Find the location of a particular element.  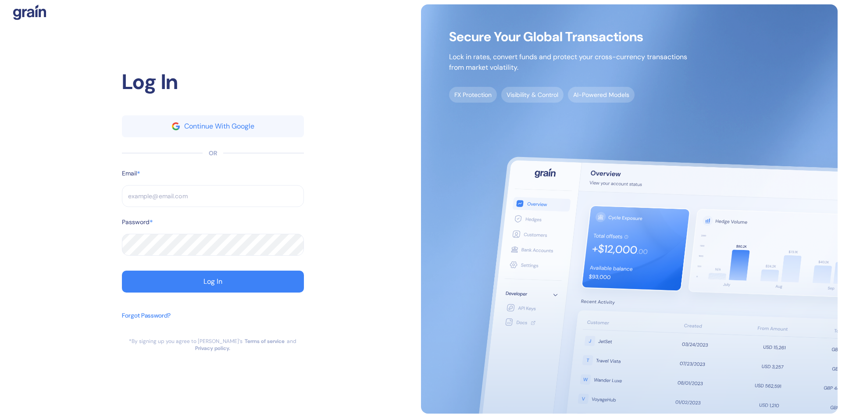

img: logo is located at coordinates (29, 12).